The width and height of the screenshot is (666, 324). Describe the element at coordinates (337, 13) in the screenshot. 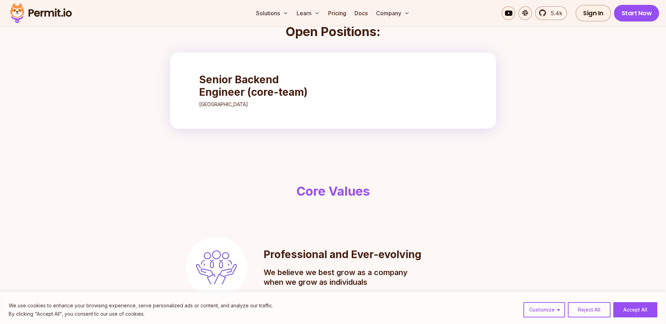

I see `a: Pricing` at that location.